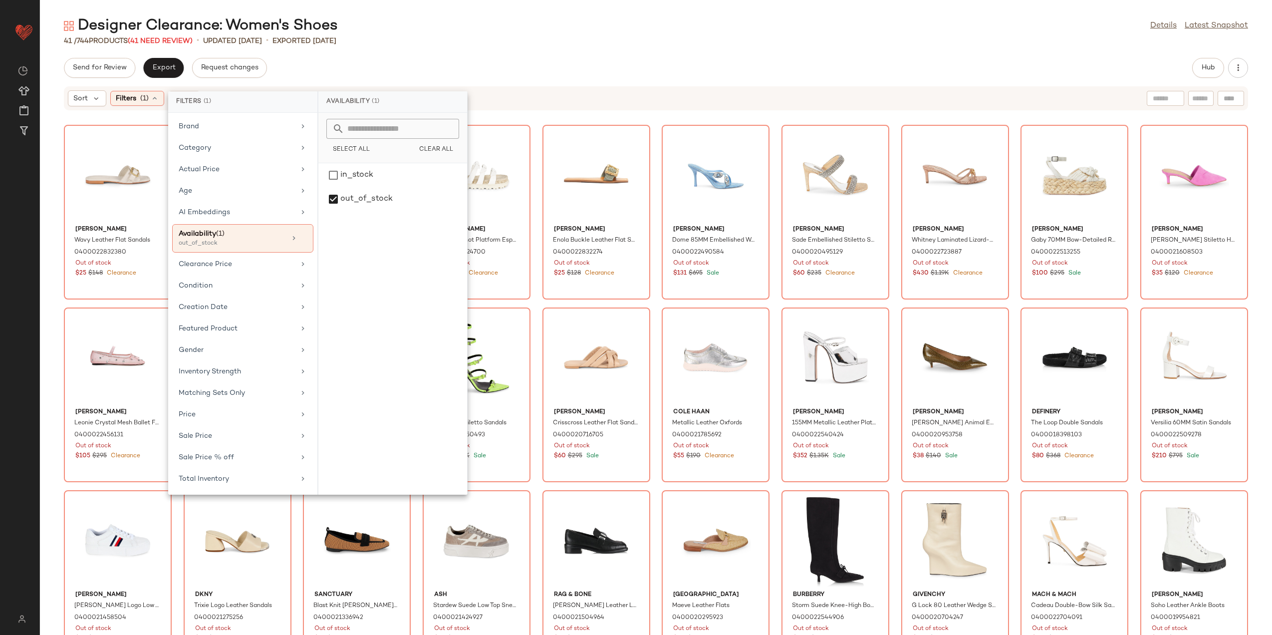  What do you see at coordinates (1038, 456) in the screenshot?
I see `span: $80` at bounding box center [1038, 456].